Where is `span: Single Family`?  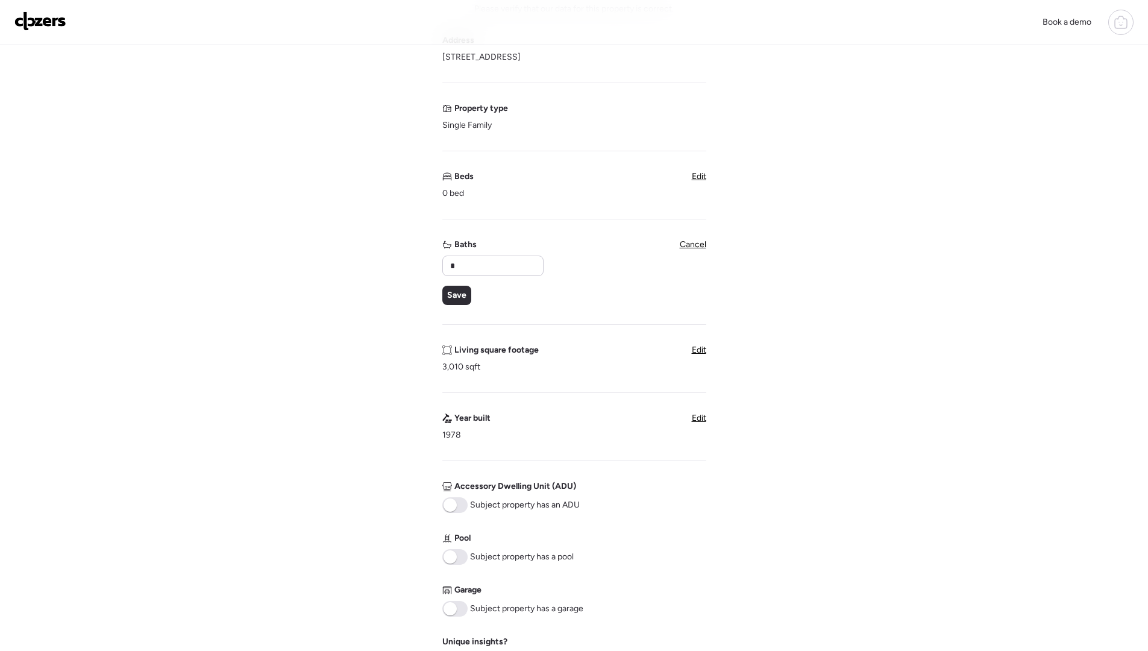
span: Single Family is located at coordinates (467, 125).